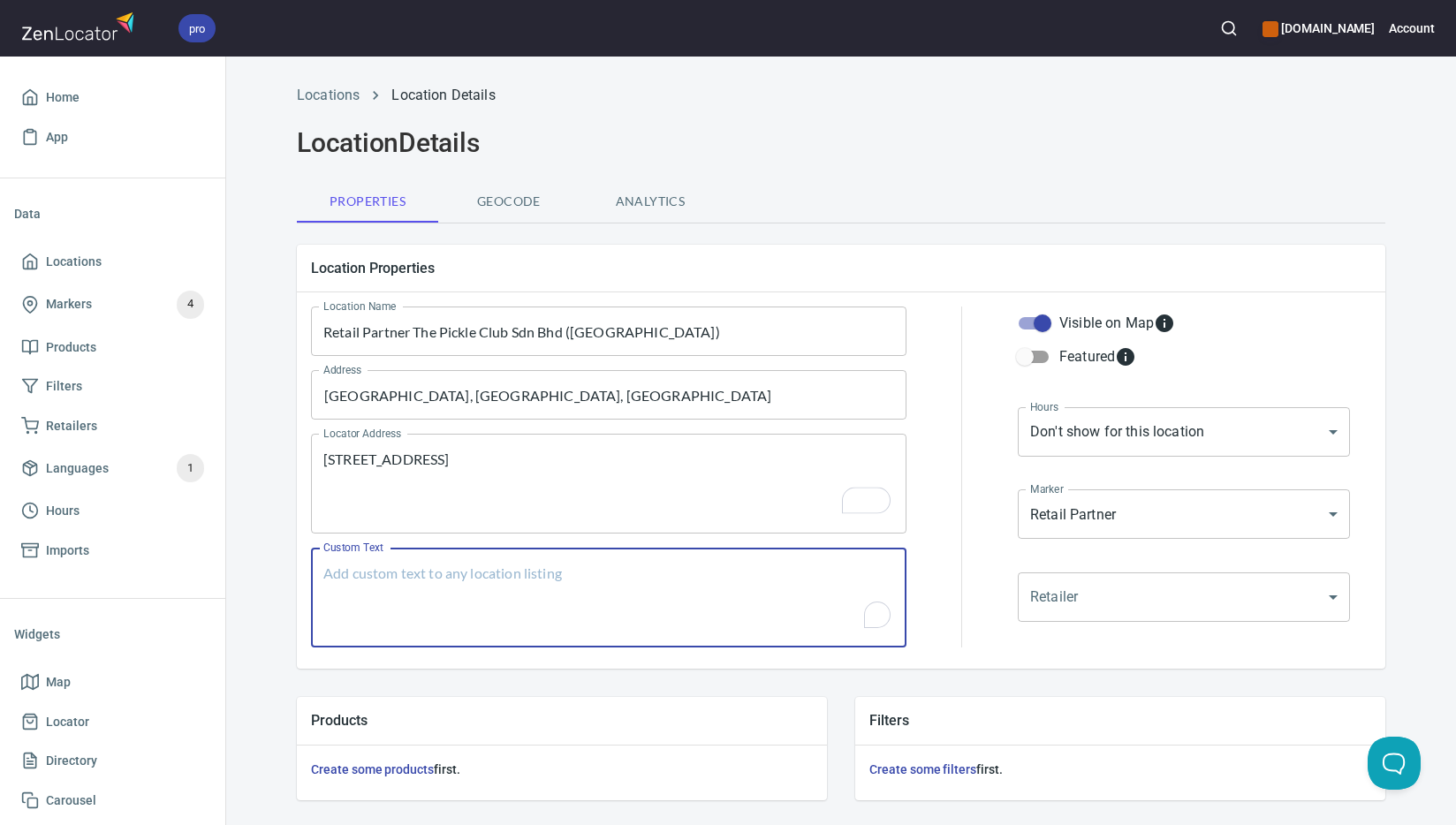 This screenshot has height=825, width=1456. I want to click on a: Location Details, so click(442, 95).